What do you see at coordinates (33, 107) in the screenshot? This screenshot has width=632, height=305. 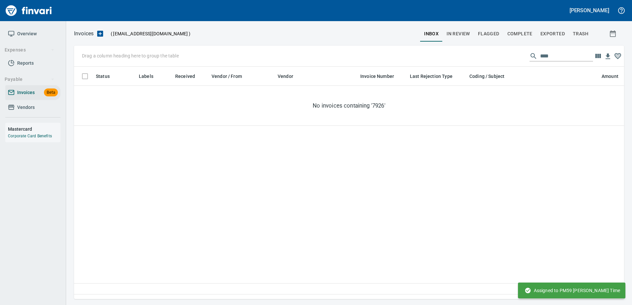 I see `a: Vendors` at bounding box center [33, 107].